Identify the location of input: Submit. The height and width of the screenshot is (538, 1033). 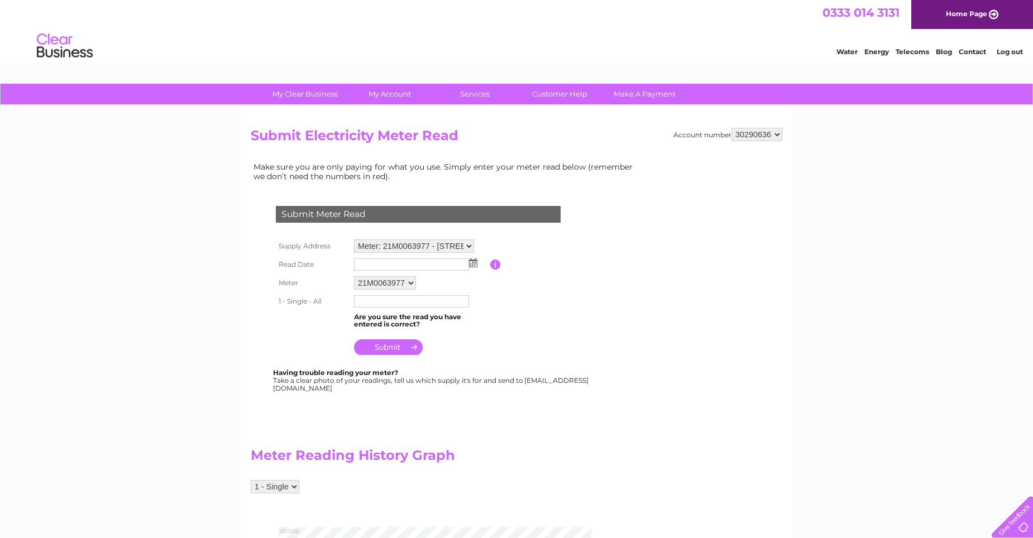
(388, 347).